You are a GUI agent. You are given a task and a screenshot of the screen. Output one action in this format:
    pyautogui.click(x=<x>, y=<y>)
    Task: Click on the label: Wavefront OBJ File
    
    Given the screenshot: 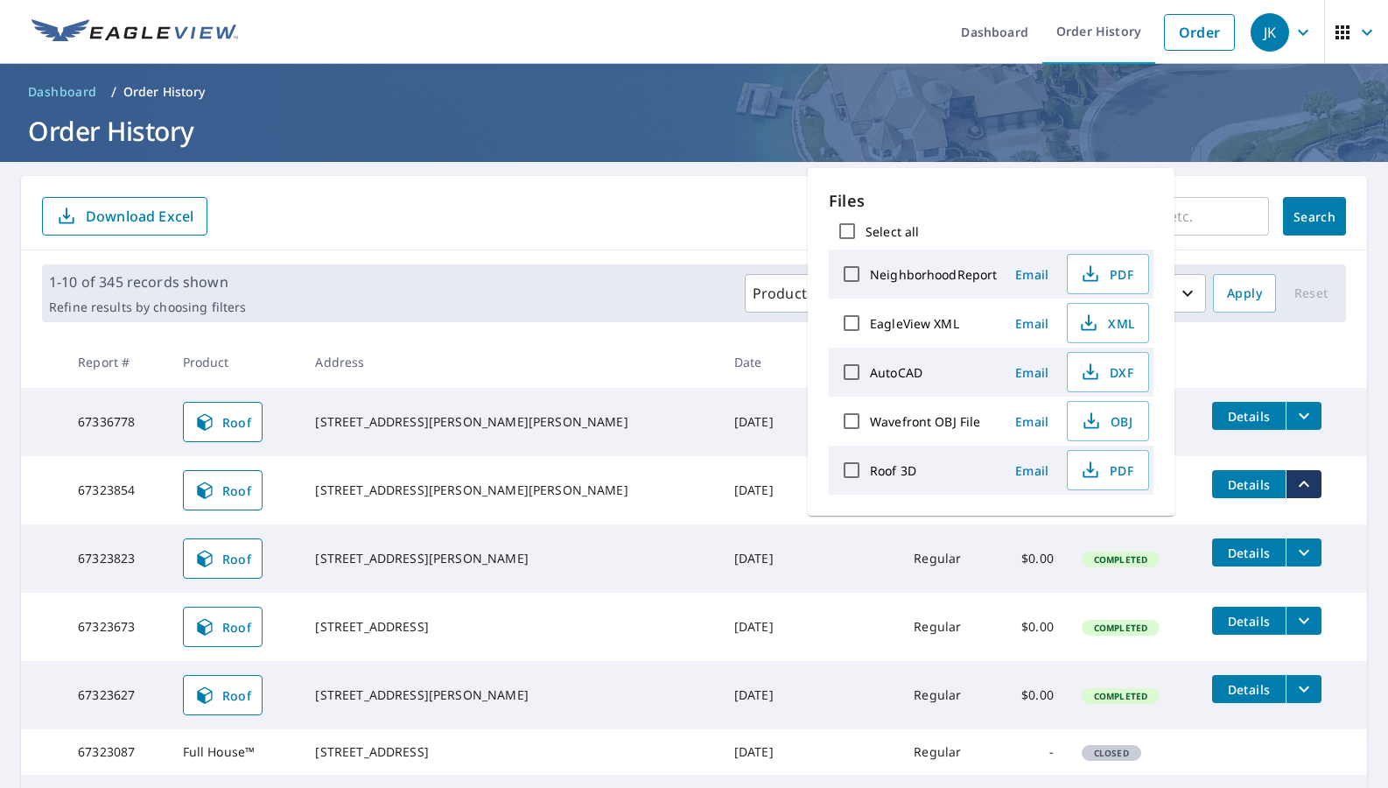 What is the action you would take?
    pyautogui.click(x=925, y=421)
    